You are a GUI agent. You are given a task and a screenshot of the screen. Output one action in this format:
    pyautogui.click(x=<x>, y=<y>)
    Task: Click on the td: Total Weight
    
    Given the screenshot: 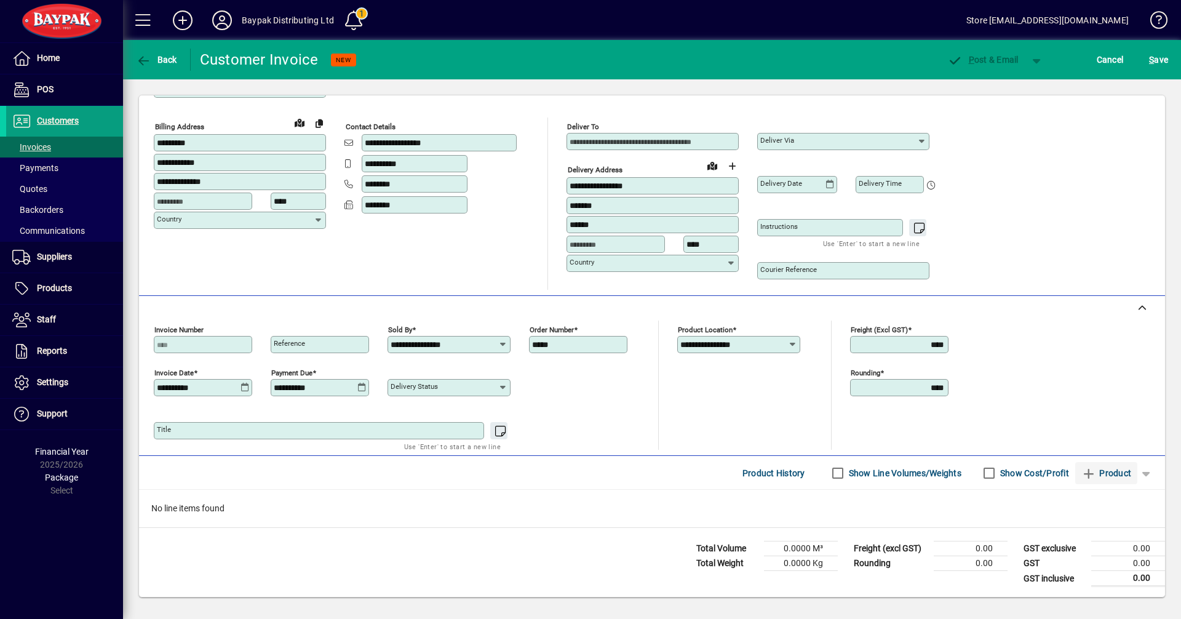 What is the action you would take?
    pyautogui.click(x=727, y=563)
    